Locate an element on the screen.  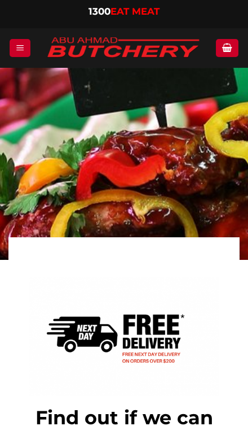
img: Abu Ahmad Butchery is located at coordinates (123, 47).